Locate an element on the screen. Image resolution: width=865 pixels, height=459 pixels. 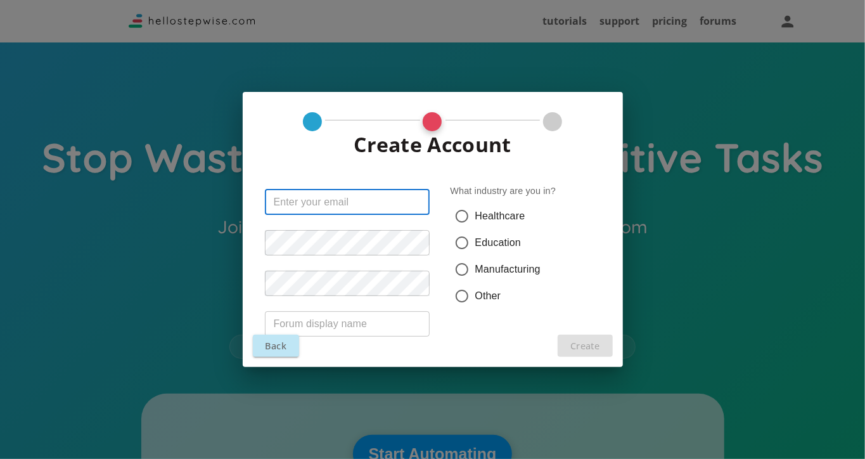
input: Forum display name is located at coordinates (347, 324).